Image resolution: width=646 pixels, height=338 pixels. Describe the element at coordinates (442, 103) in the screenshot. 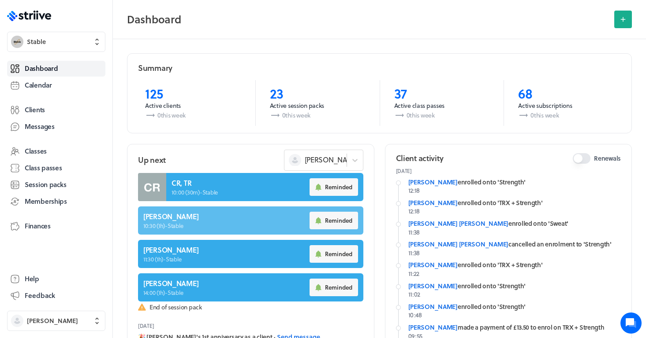

I see `a: 37Active class passes0this week` at that location.